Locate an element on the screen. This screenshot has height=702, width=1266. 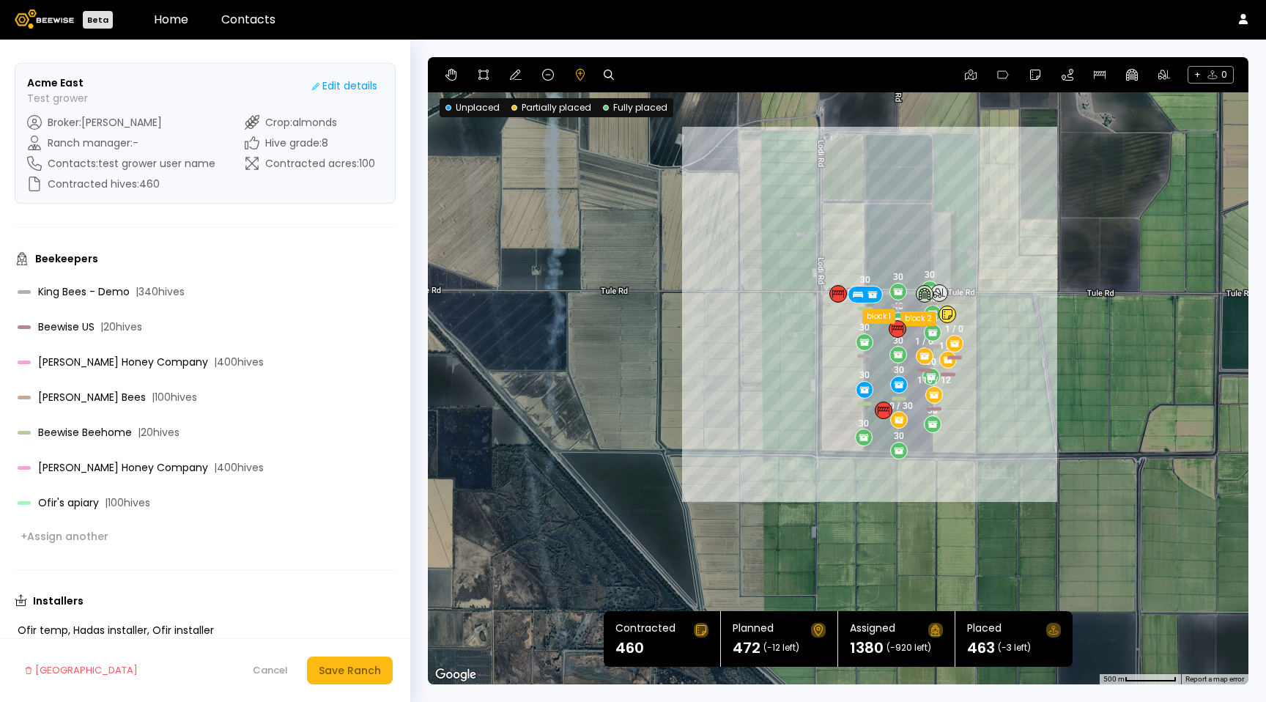
div: Save Ranch is located at coordinates (349, 670).